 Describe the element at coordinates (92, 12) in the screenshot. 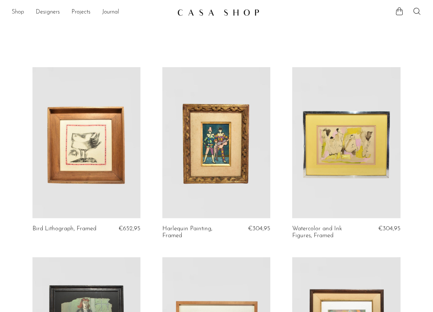

I see `nav: Desktop navigation` at that location.